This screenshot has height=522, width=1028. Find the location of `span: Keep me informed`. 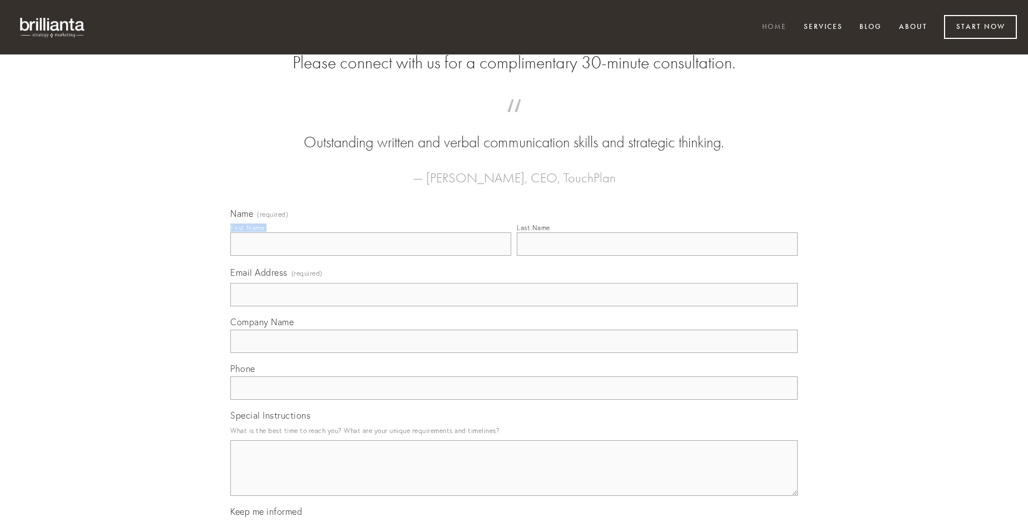

span: Keep me informed is located at coordinates (266, 512).